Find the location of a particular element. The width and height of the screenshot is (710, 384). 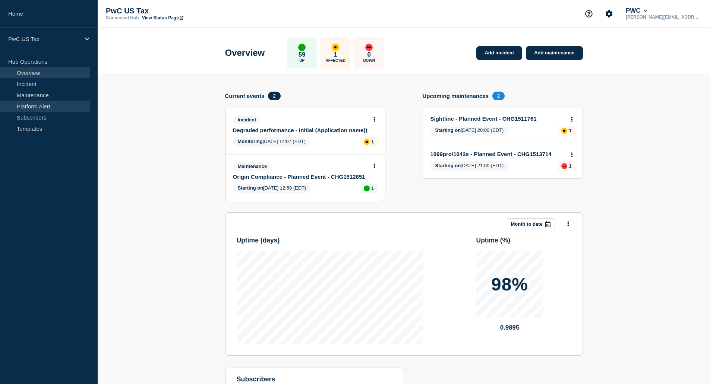

h3: Uptime ( days ) is located at coordinates (330, 240).